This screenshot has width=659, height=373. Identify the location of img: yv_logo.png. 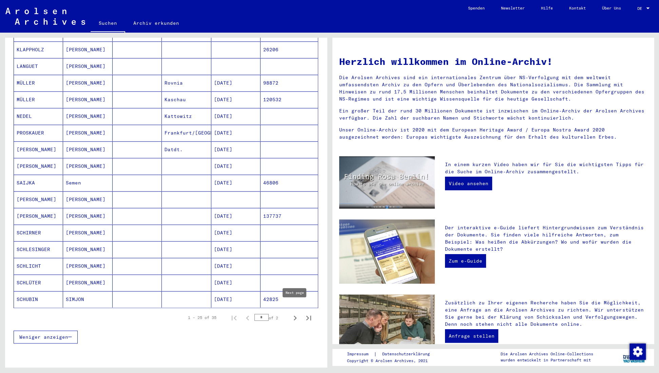
(634, 357).